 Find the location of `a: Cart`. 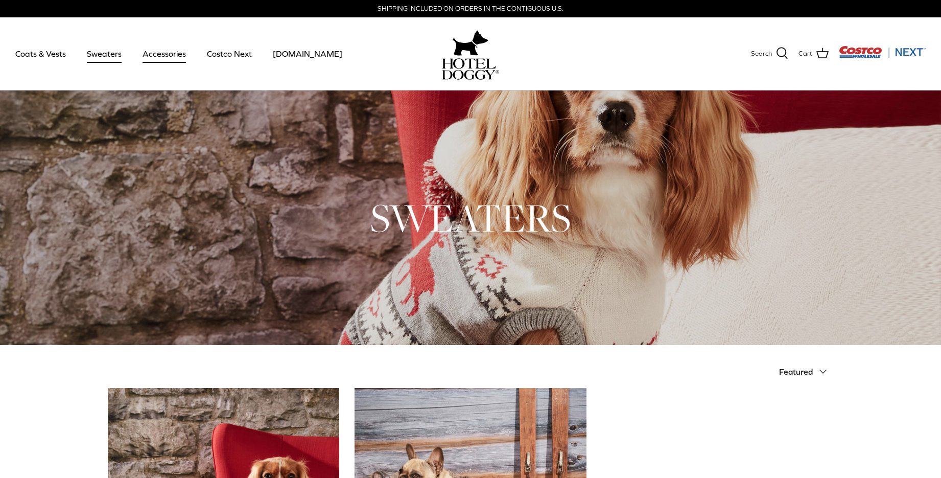

a: Cart is located at coordinates (814, 54).